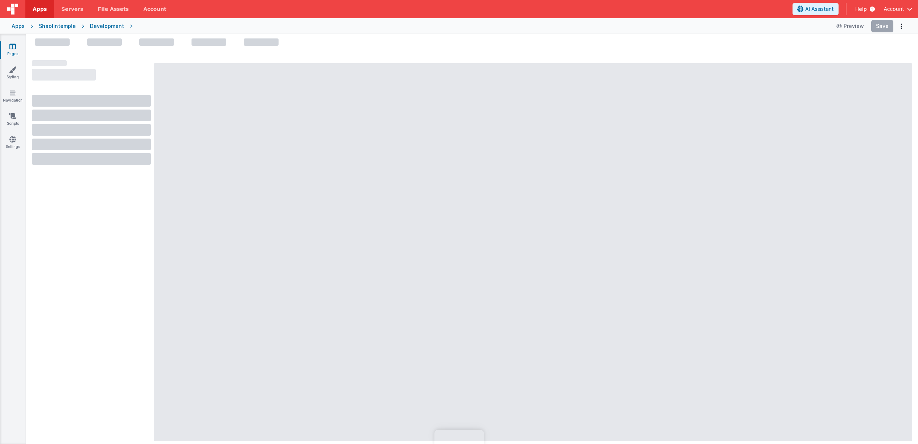  I want to click on button: Save, so click(882, 26).